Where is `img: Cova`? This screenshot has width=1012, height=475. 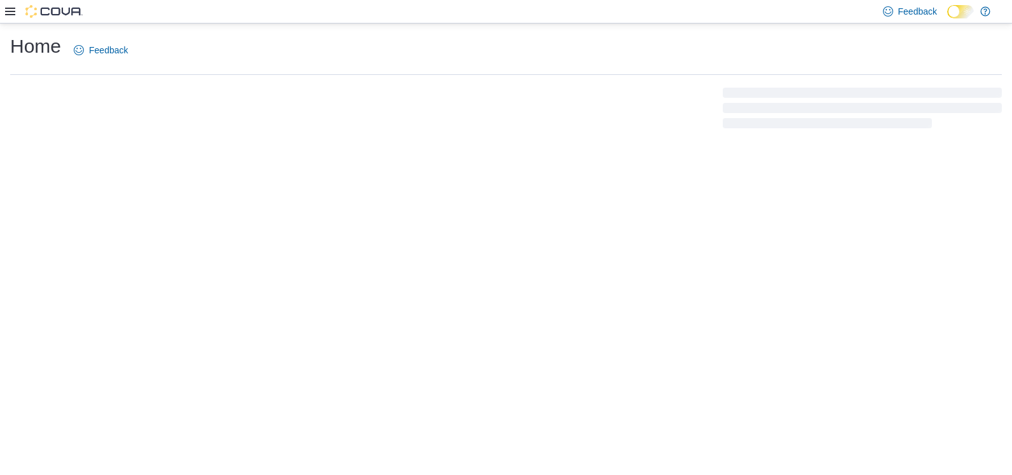
img: Cova is located at coordinates (54, 11).